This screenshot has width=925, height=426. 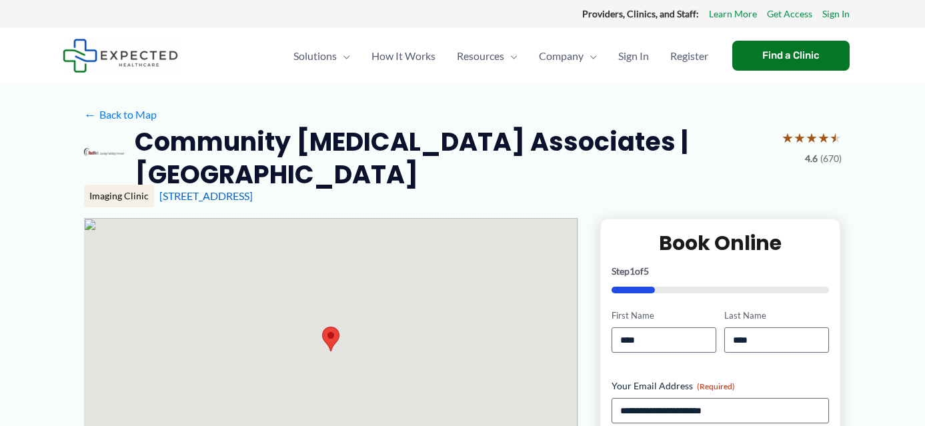 I want to click on h2: Book Online, so click(x=721, y=243).